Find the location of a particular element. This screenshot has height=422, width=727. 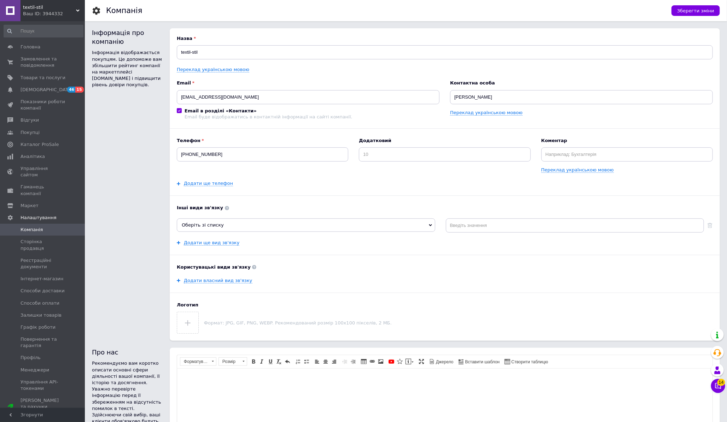

a: Додати власний вид зв'язку is located at coordinates (218, 281).